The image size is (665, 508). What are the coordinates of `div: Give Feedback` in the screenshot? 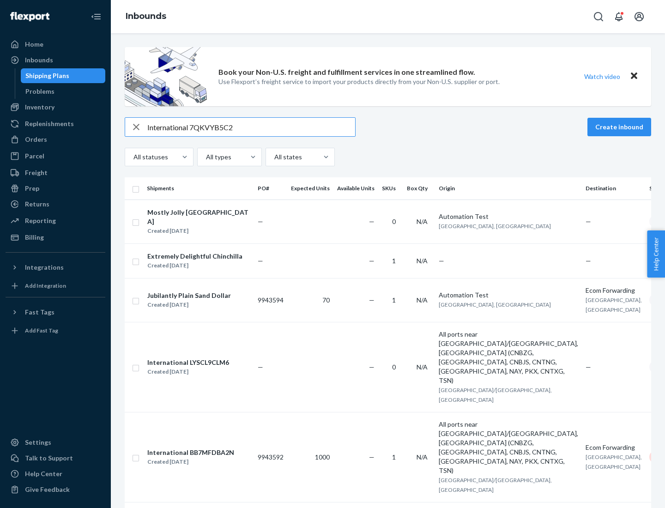 It's located at (47, 490).